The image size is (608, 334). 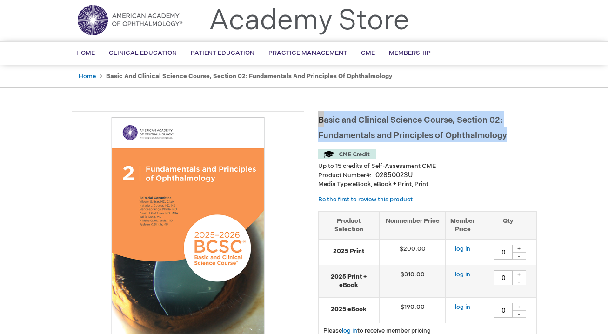 What do you see at coordinates (412, 310) in the screenshot?
I see `td: $190.00` at bounding box center [412, 310].